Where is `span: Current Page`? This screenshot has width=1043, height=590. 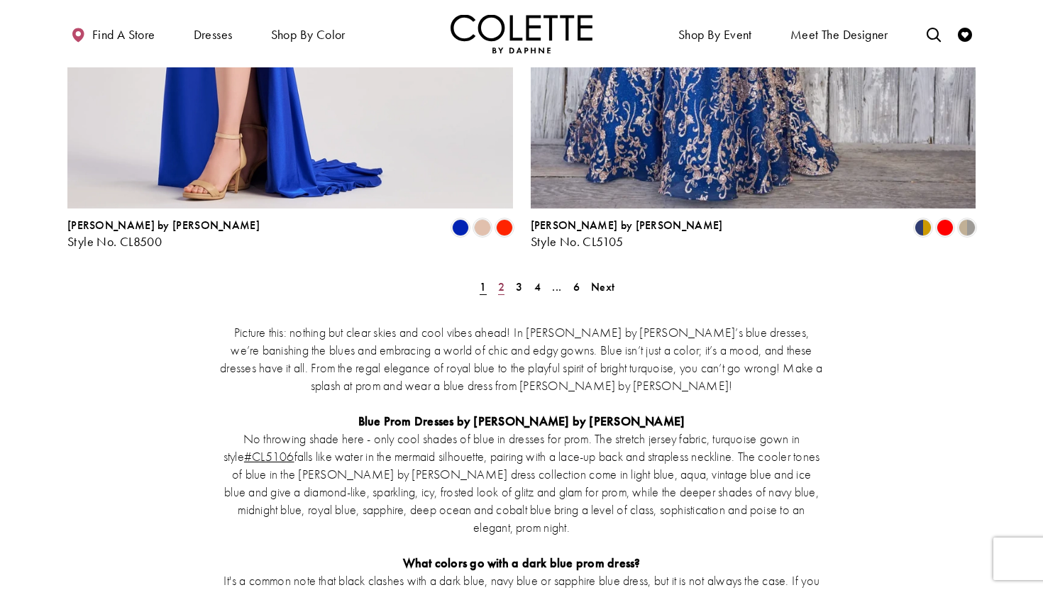 span: Current Page is located at coordinates (482, 287).